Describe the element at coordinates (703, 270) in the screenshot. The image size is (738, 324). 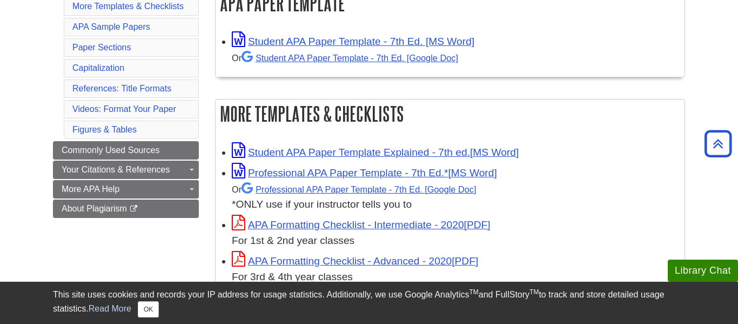
I see `button: Library Chat` at that location.